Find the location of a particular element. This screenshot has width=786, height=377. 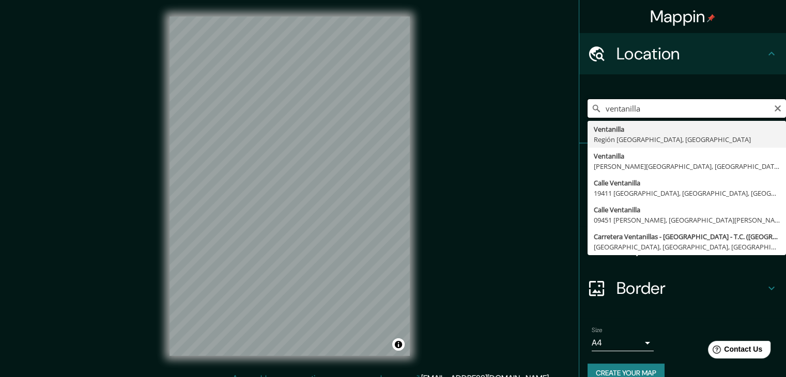

h4: Location is located at coordinates (691, 54).